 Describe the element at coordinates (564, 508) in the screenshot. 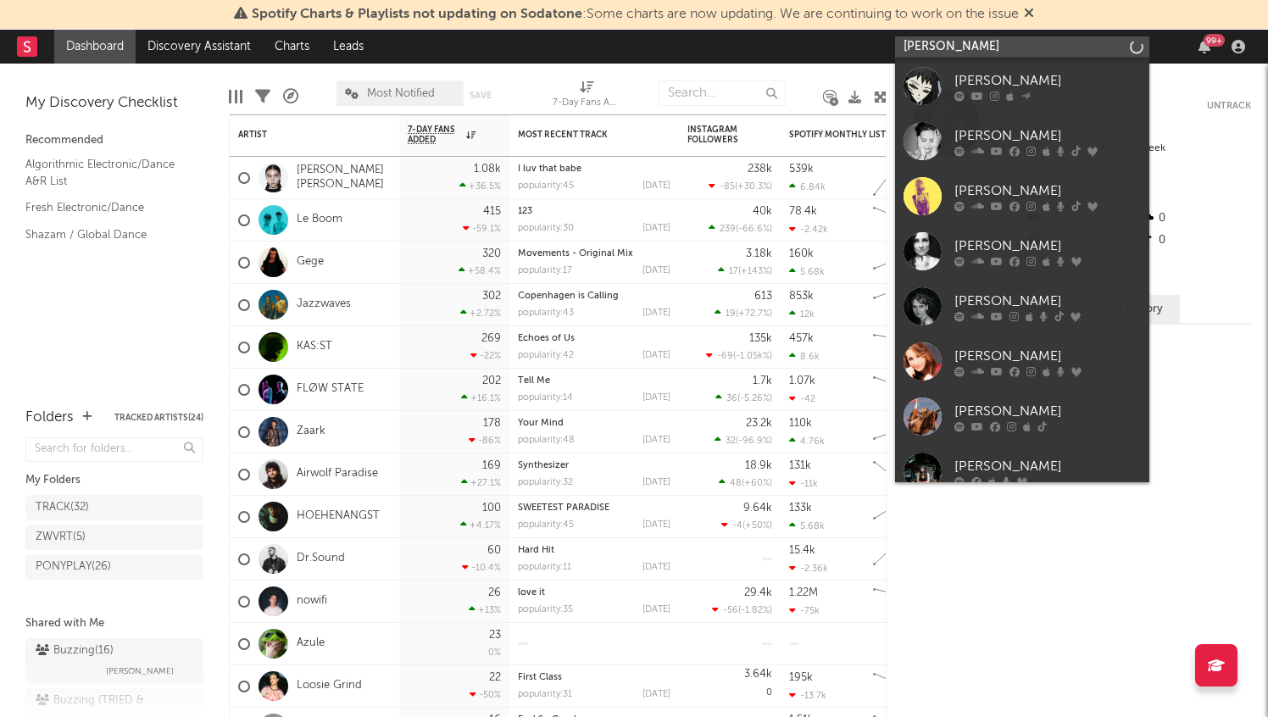

I see `a: SWEETEST PARADISE` at that location.